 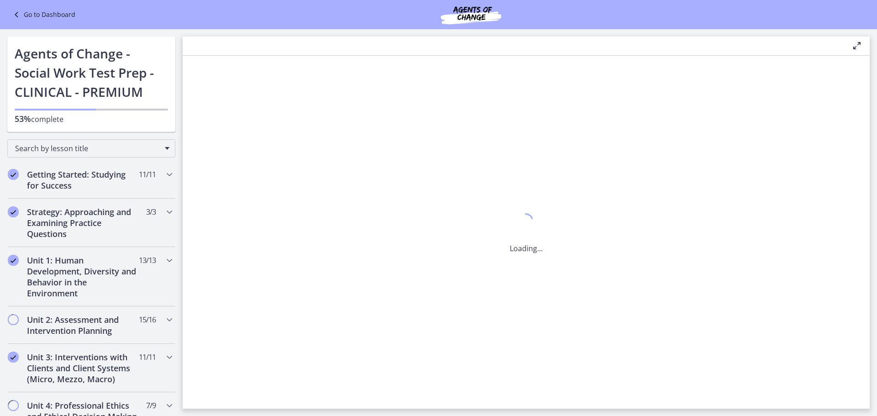 I want to click on p: Loading..., so click(x=526, y=248).